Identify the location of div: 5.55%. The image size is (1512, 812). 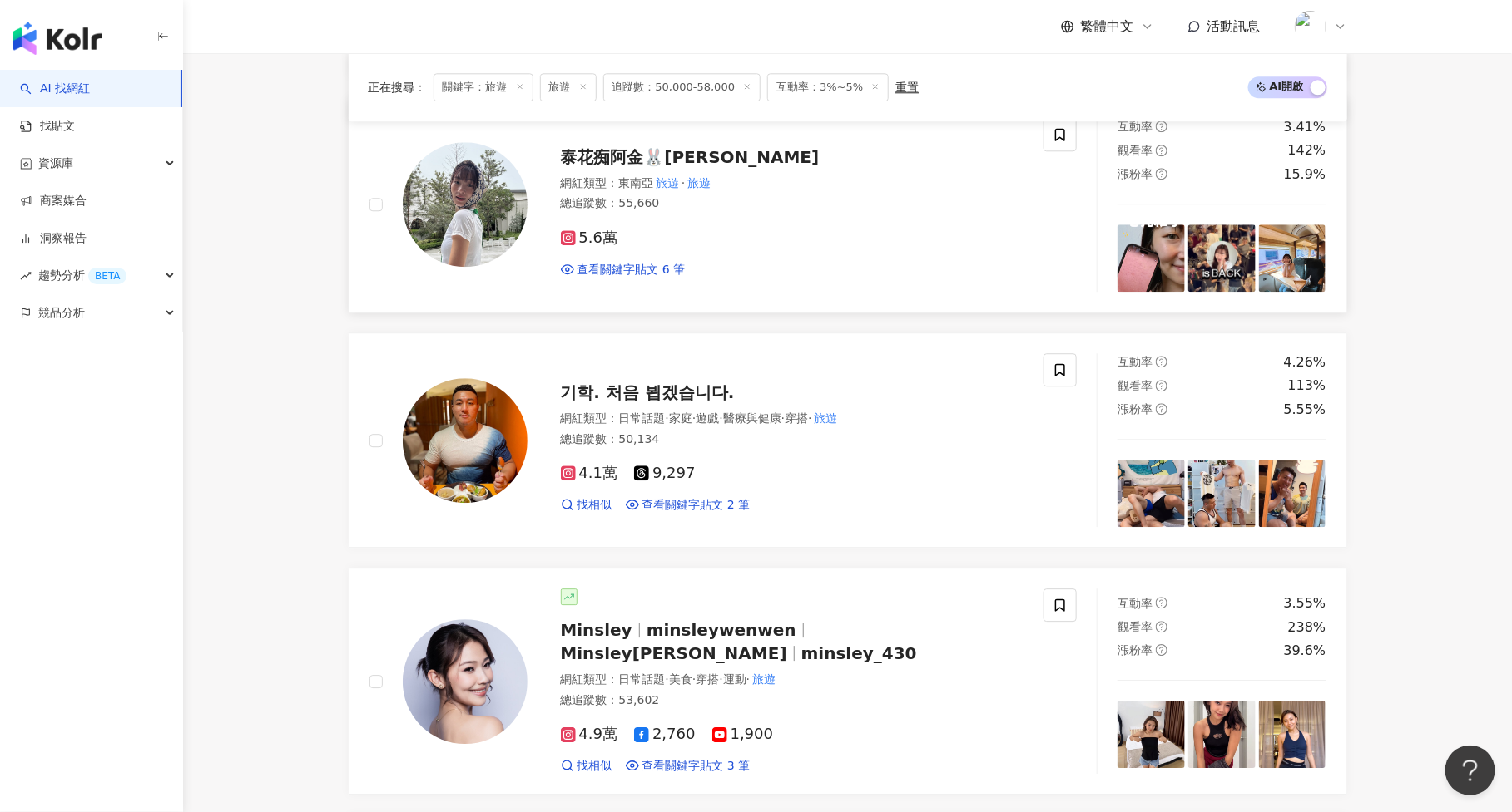
(1304, 409).